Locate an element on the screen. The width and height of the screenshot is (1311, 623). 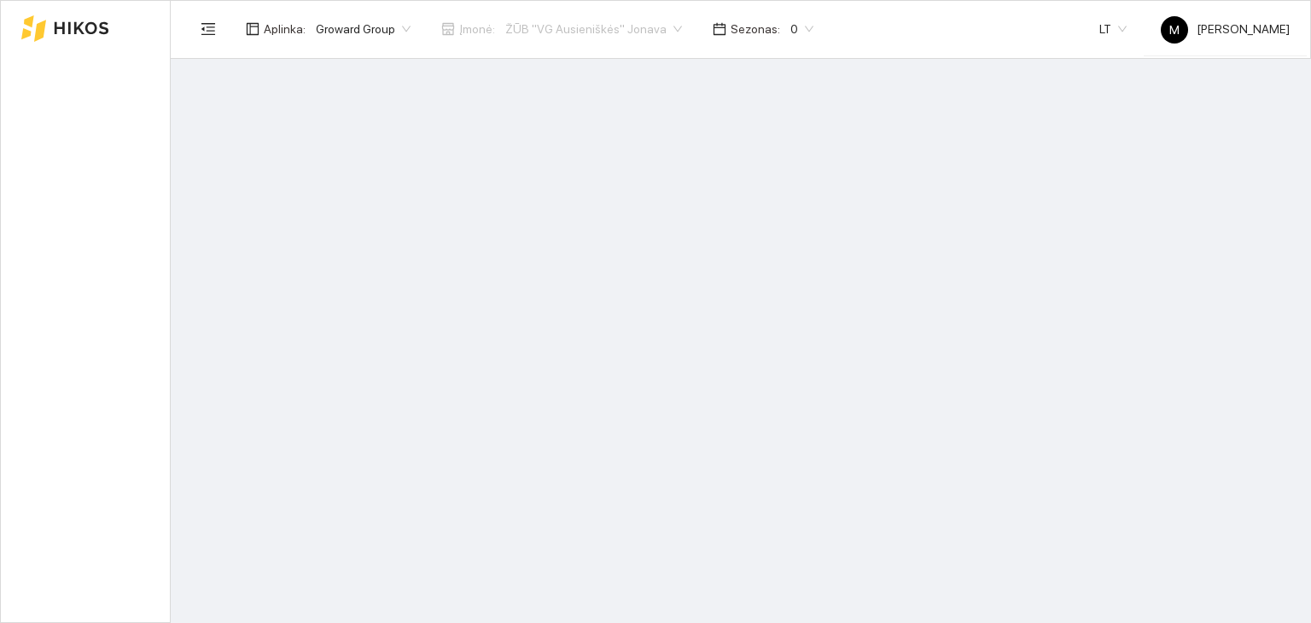
span: 0 is located at coordinates (802, 29).